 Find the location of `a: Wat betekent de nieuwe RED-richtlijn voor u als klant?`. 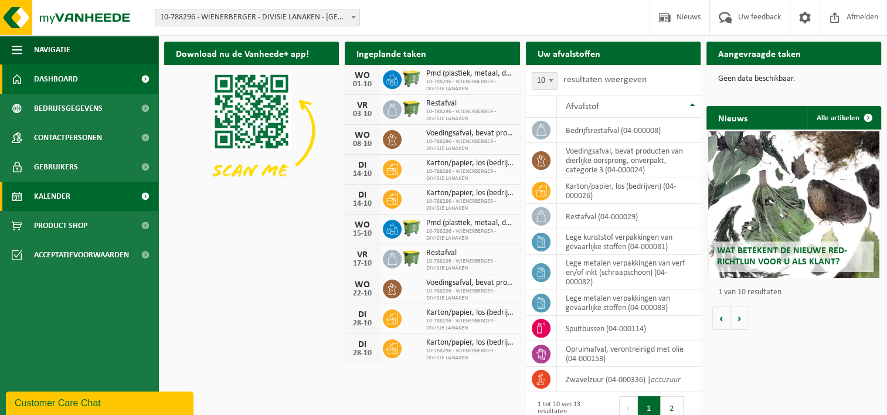

a: Wat betekent de nieuwe RED-richtlijn voor u als klant? is located at coordinates (794, 205).